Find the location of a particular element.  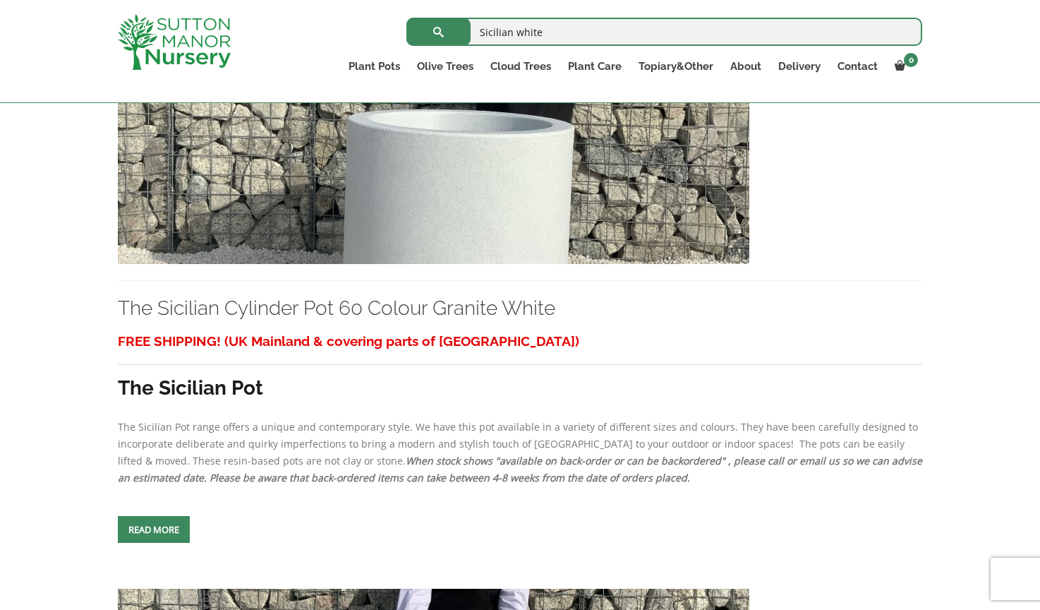

a: Delivery is located at coordinates (800, 66).